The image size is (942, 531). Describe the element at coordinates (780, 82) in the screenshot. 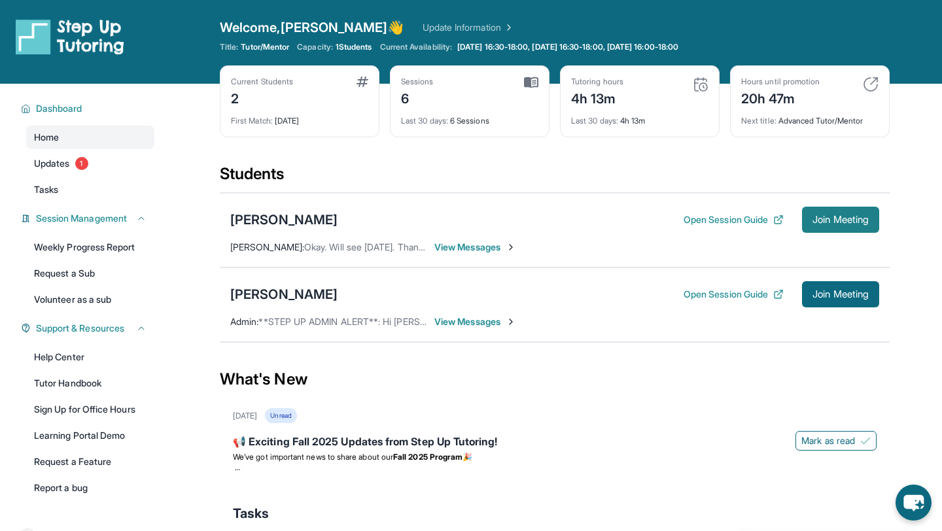

I see `div: Hours until promotion` at that location.